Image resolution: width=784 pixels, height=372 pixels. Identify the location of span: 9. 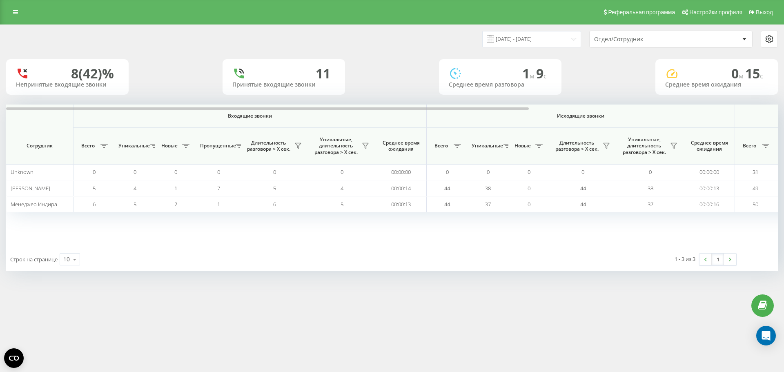
(542, 73).